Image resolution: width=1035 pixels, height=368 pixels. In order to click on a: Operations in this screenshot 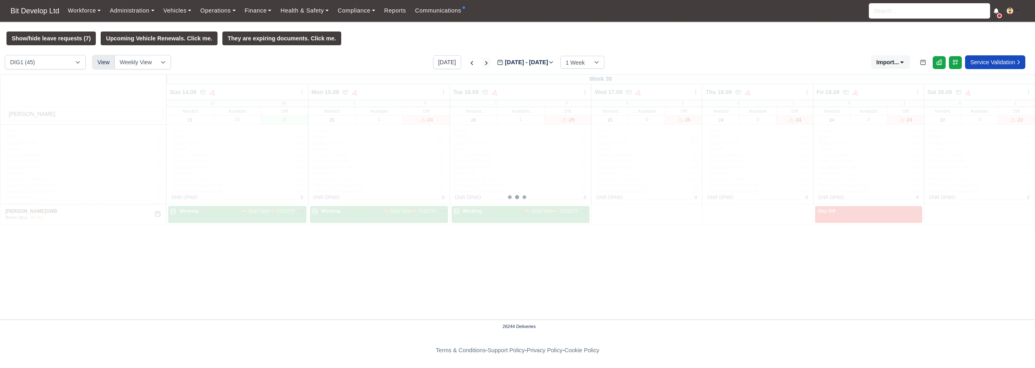, I will do `click(218, 11)`.